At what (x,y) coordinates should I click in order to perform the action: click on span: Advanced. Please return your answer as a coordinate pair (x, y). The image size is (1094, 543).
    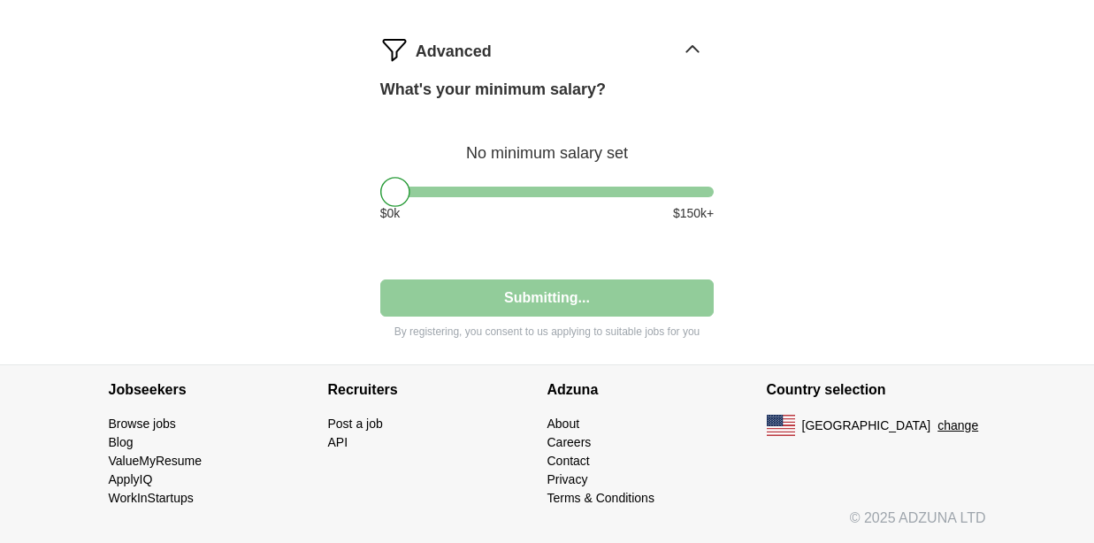
    Looking at the image, I should click on (454, 51).